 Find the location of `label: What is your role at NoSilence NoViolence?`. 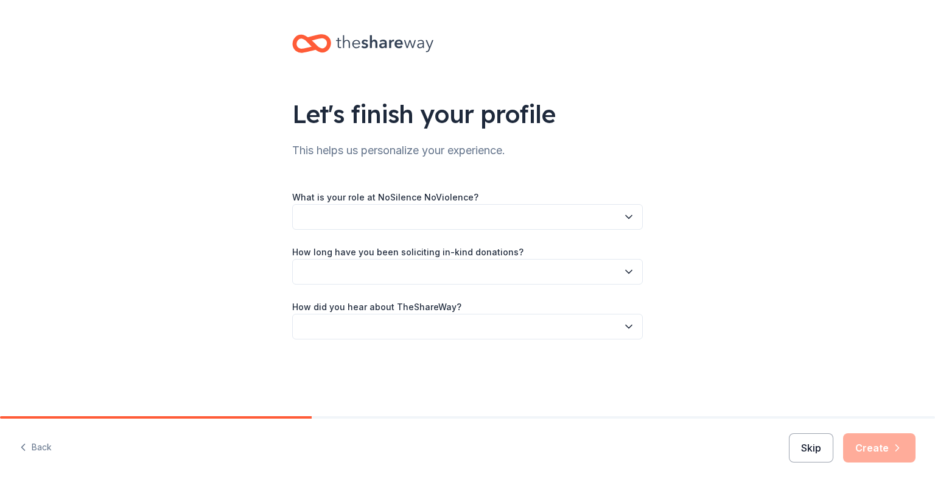

label: What is your role at NoSilence NoViolence? is located at coordinates (385, 197).